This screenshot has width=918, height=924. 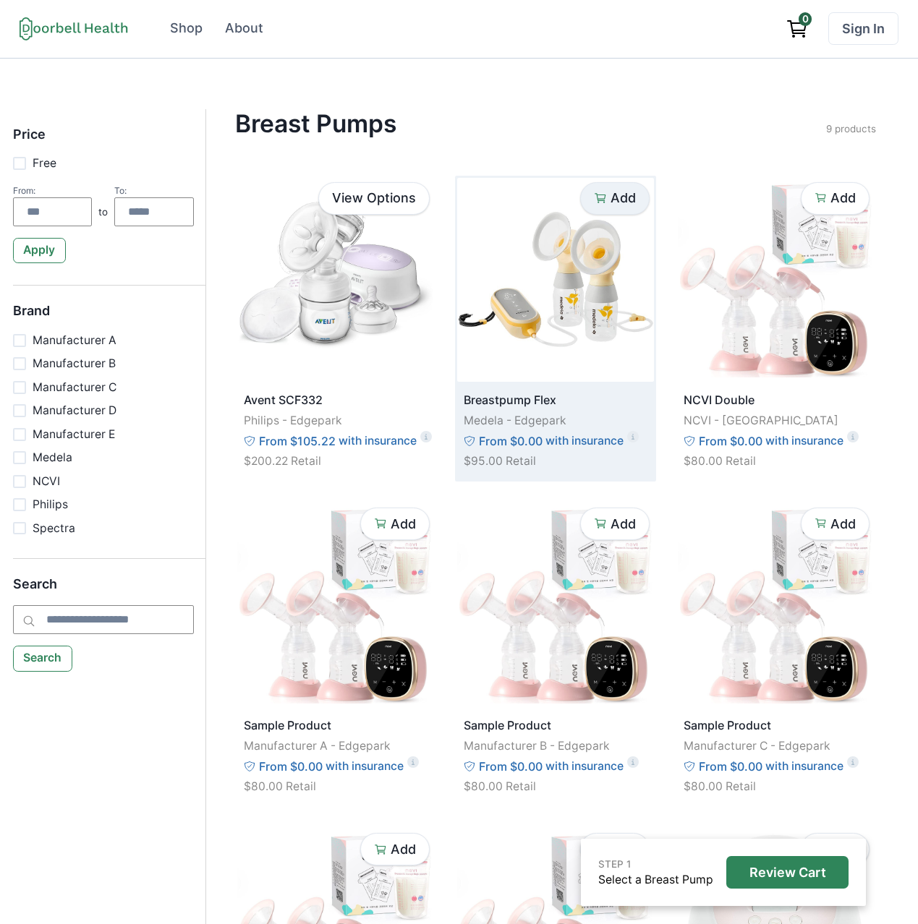 What do you see at coordinates (655, 864) in the screenshot?
I see `p: STEP 1` at bounding box center [655, 864].